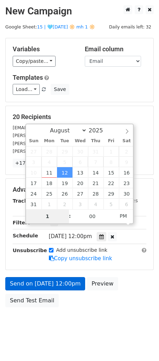  Describe the element at coordinates (65, 194) in the screenshot. I see `span: August 26, 2025` at that location.